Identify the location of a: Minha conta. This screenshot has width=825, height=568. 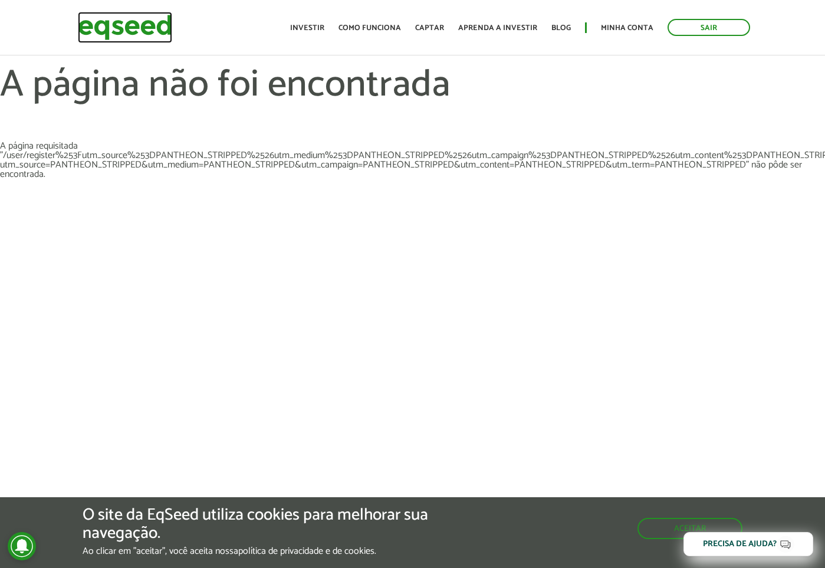
(627, 28).